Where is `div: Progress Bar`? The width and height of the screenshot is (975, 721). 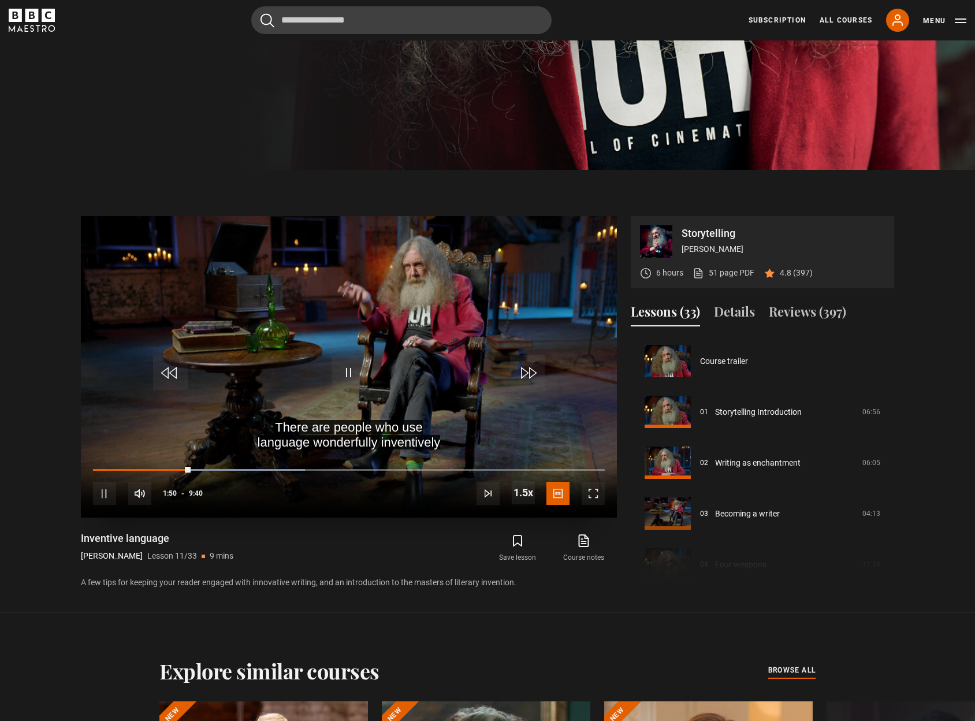
div: Progress Bar is located at coordinates (349, 470).